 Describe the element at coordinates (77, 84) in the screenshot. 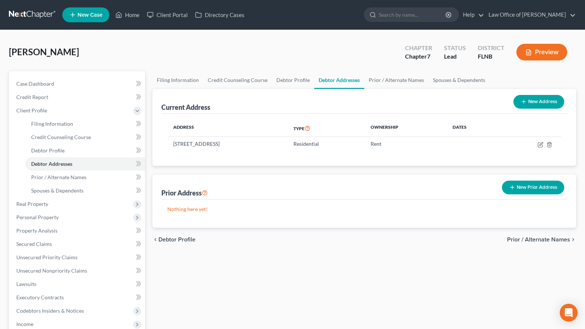

I see `a: Case Dashboard` at that location.